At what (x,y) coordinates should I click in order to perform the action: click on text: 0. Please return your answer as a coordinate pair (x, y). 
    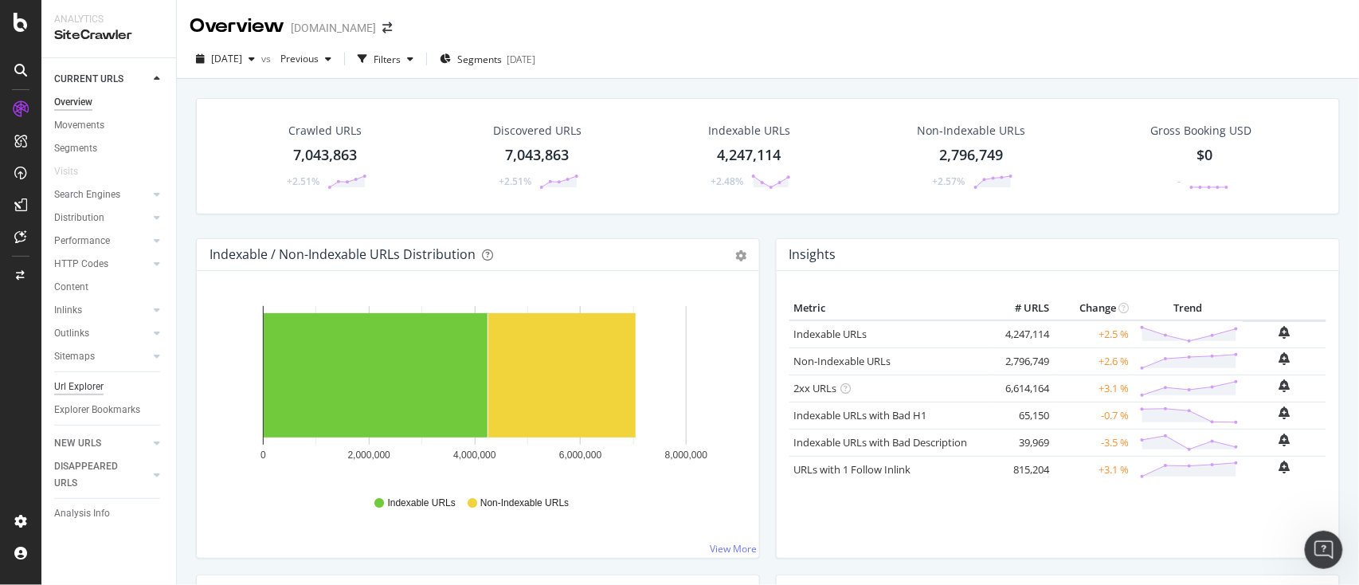
    Looking at the image, I should click on (263, 455).